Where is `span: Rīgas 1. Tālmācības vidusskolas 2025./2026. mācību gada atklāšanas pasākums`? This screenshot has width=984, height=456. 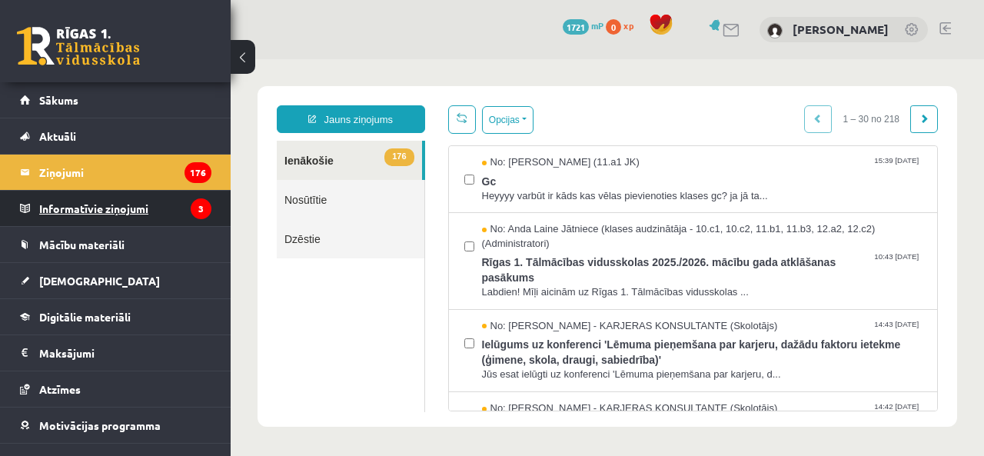 span: Rīgas 1. Tālmācības vidusskolas 2025./2026. mācību gada atklāšanas pasākums is located at coordinates (471, 208).